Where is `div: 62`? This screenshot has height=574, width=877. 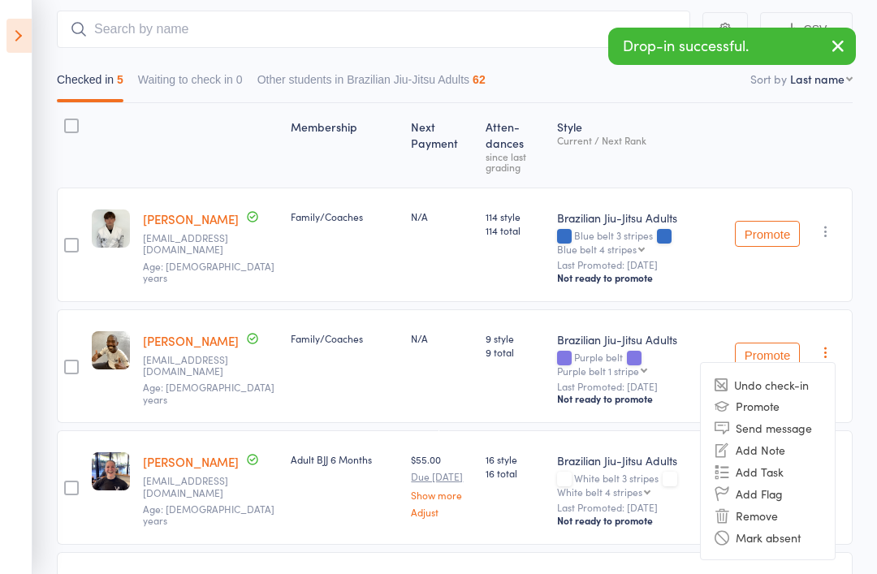 div: 62 is located at coordinates (479, 80).